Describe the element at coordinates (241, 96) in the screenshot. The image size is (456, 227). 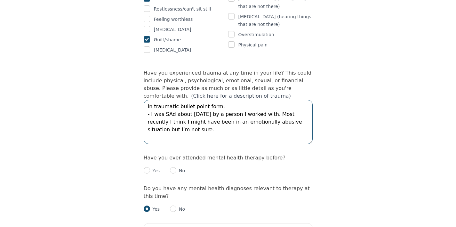
I see `a: (Click here for a description of trauma)` at that location.